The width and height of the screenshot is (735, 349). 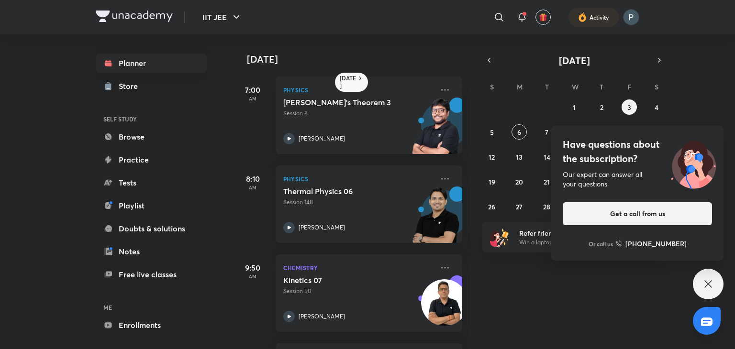 I want to click on button: October 7, 2025, so click(x=547, y=132).